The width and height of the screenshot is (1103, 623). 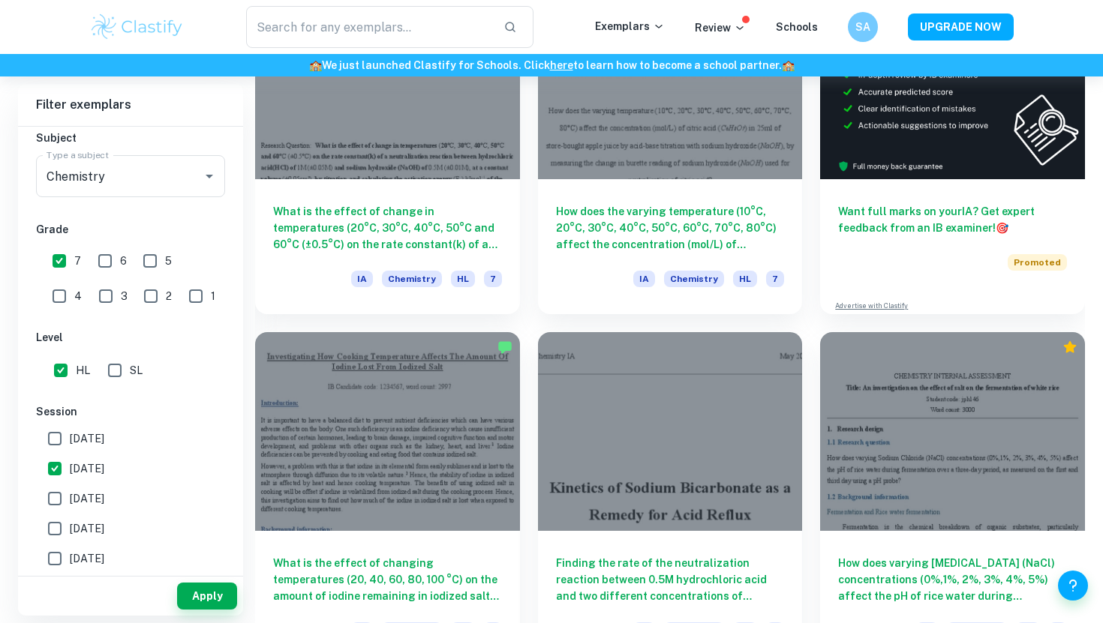 I want to click on span: SL, so click(x=136, y=371).